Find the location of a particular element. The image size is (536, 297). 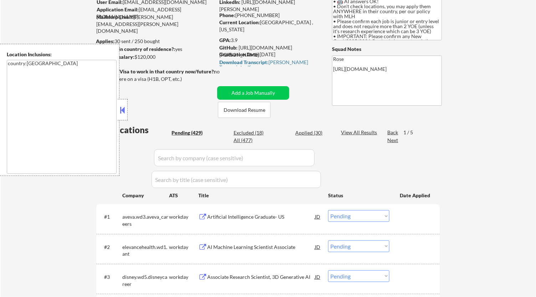

div: Squad Notes is located at coordinates (387, 49).